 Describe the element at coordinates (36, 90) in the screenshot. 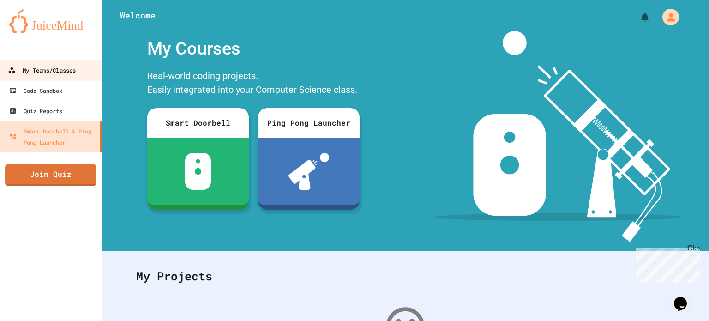

I see `div: Code Sandbox` at that location.